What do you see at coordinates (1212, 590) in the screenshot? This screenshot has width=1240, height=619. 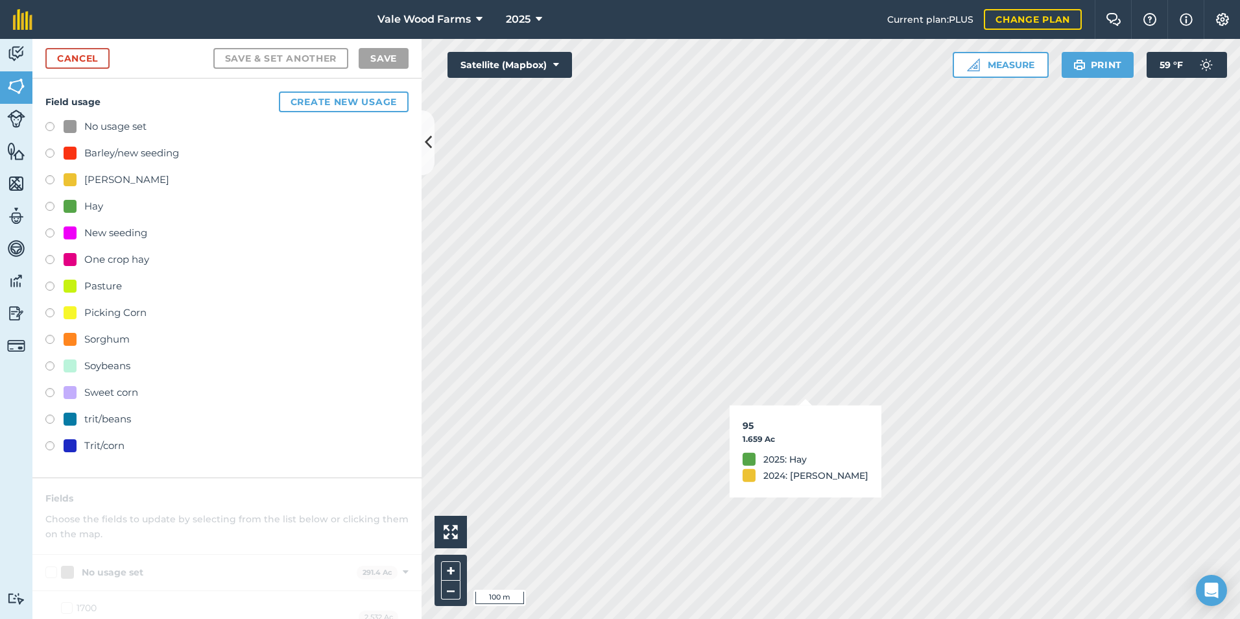 I see `div: Open Intercom Messenger` at bounding box center [1212, 590].